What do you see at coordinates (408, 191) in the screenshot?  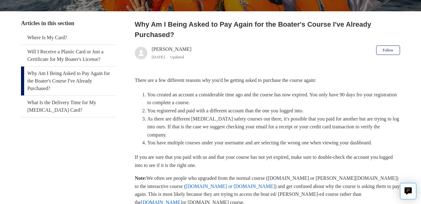 I see `div: Live chat` at bounding box center [408, 191].